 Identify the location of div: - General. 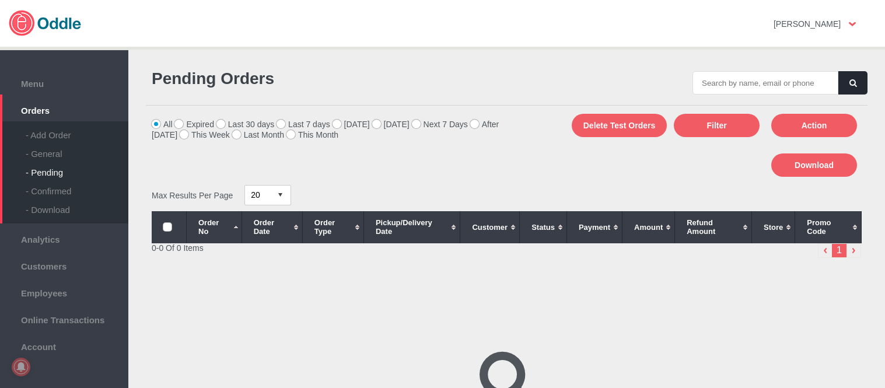
(77, 149).